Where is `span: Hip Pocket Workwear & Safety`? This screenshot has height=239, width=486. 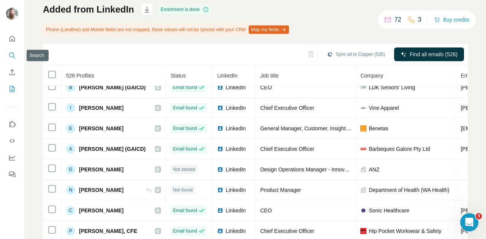 span: Hip Pocket Workwear & Safety is located at coordinates (405, 231).